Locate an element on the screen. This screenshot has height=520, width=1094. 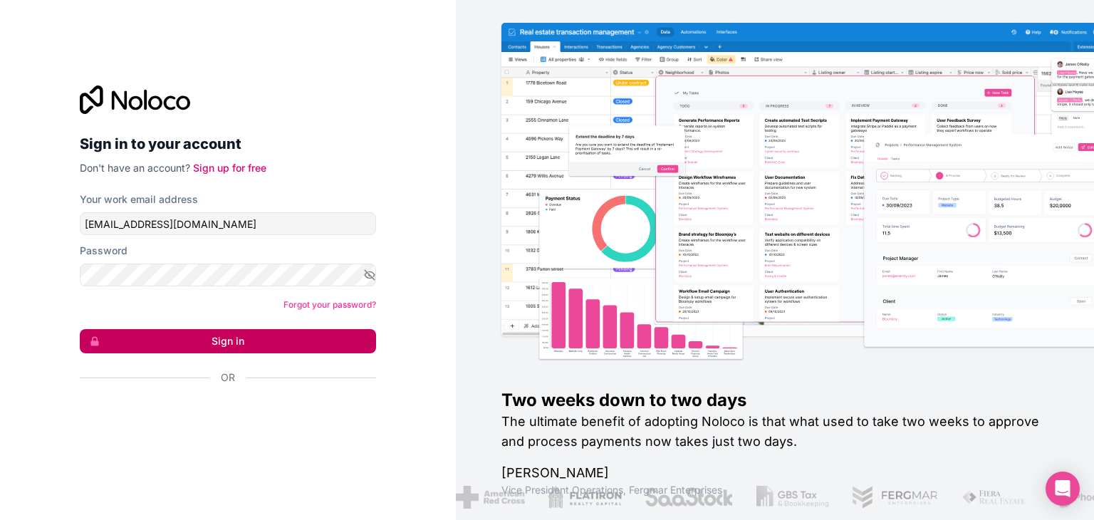
img: /assets/american-red-cross-BAupjrZR.png is located at coordinates (489, 497).